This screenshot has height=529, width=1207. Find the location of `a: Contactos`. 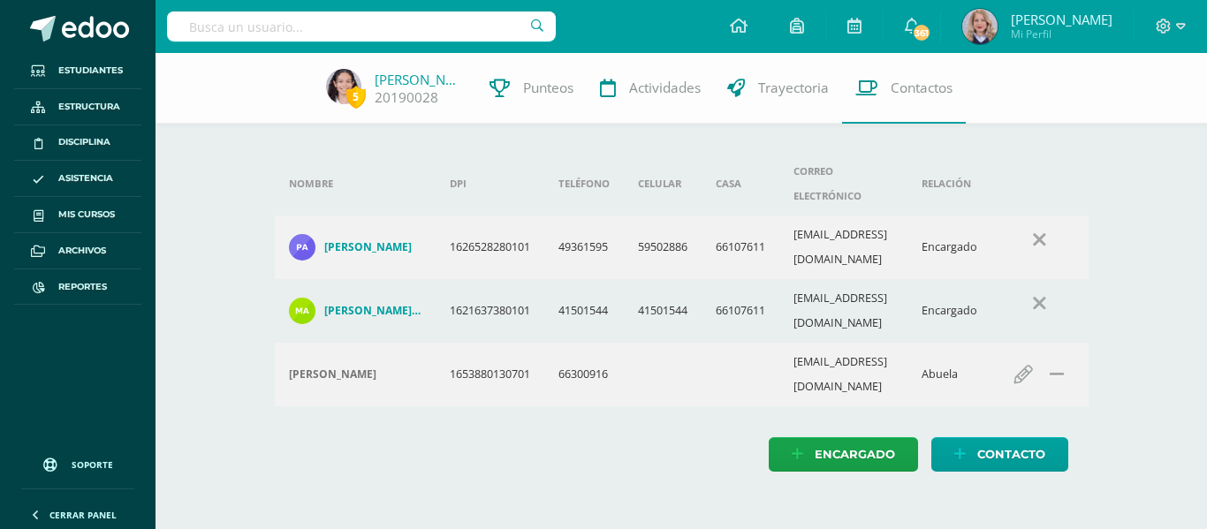

a: Contactos is located at coordinates (904, 88).